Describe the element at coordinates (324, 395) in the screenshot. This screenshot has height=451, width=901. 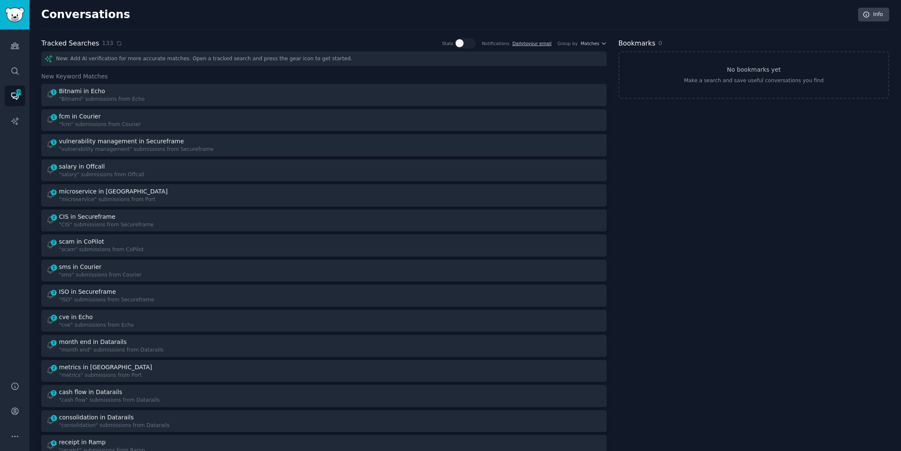
I see `a: 2cash flow in Datarails"cash flow" submissions from Datarails` at that location.